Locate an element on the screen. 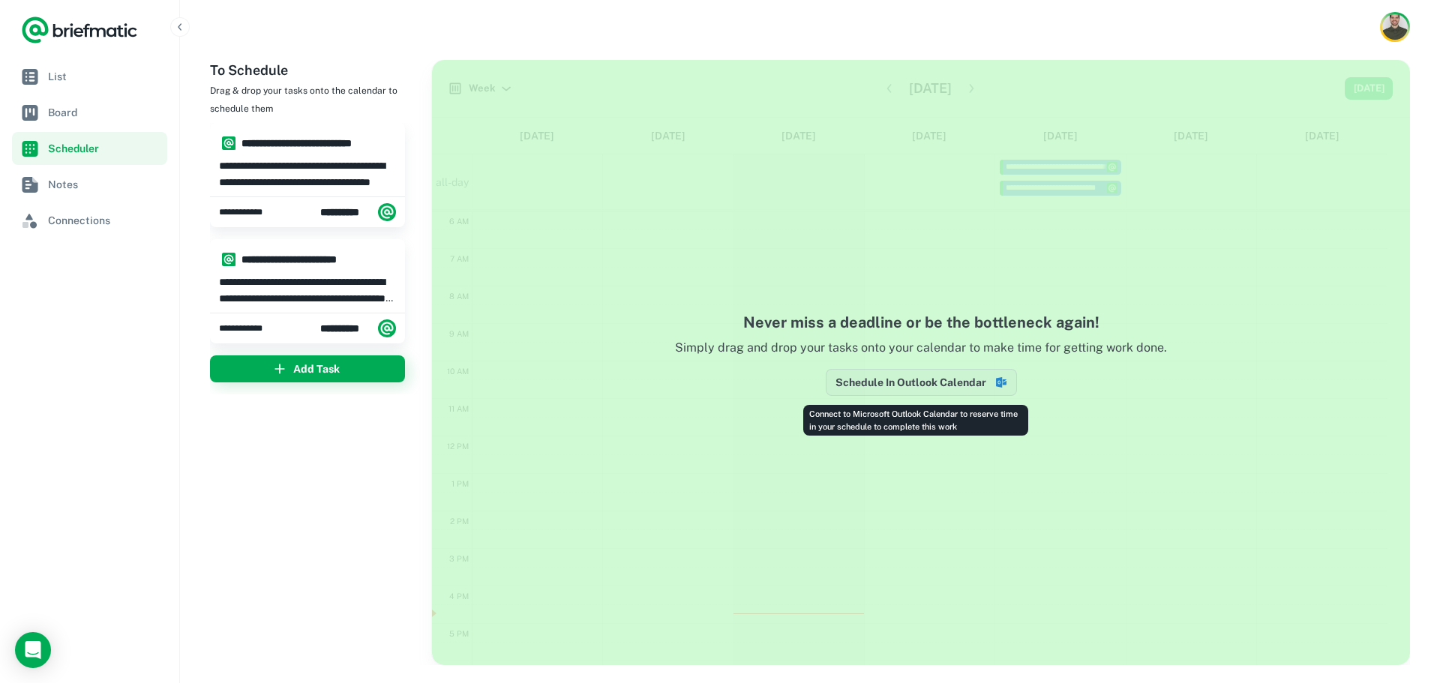  button: Connect to Microsoft Outlook Calendar to reserve time in your schedule to complete this work is located at coordinates (921, 382).